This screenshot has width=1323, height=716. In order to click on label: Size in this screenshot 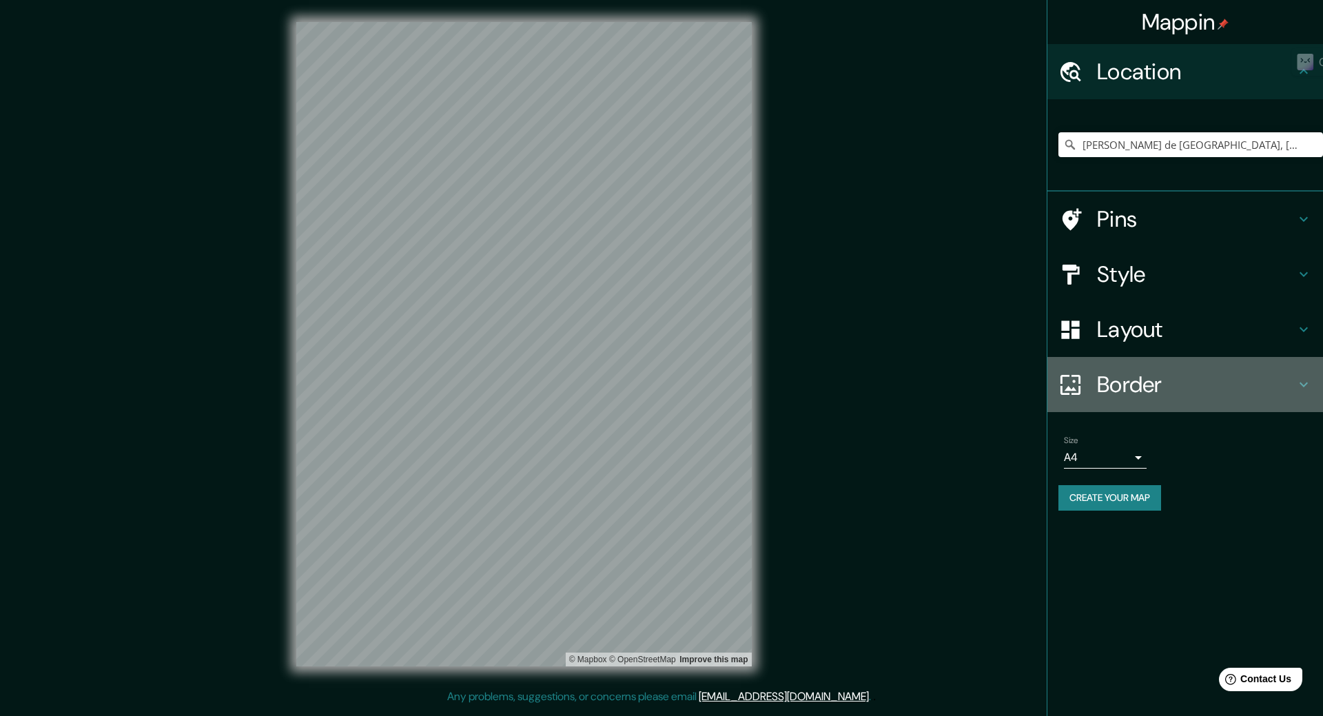, I will do `click(1070, 440)`.